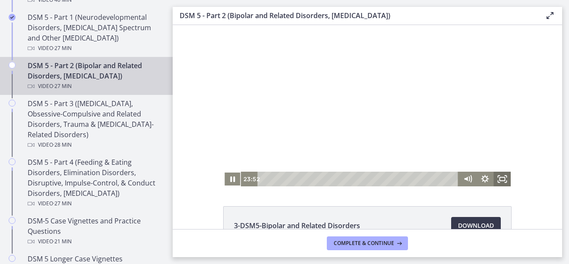  What do you see at coordinates (367, 243) in the screenshot?
I see `button: Complete & continue` at bounding box center [367, 243].